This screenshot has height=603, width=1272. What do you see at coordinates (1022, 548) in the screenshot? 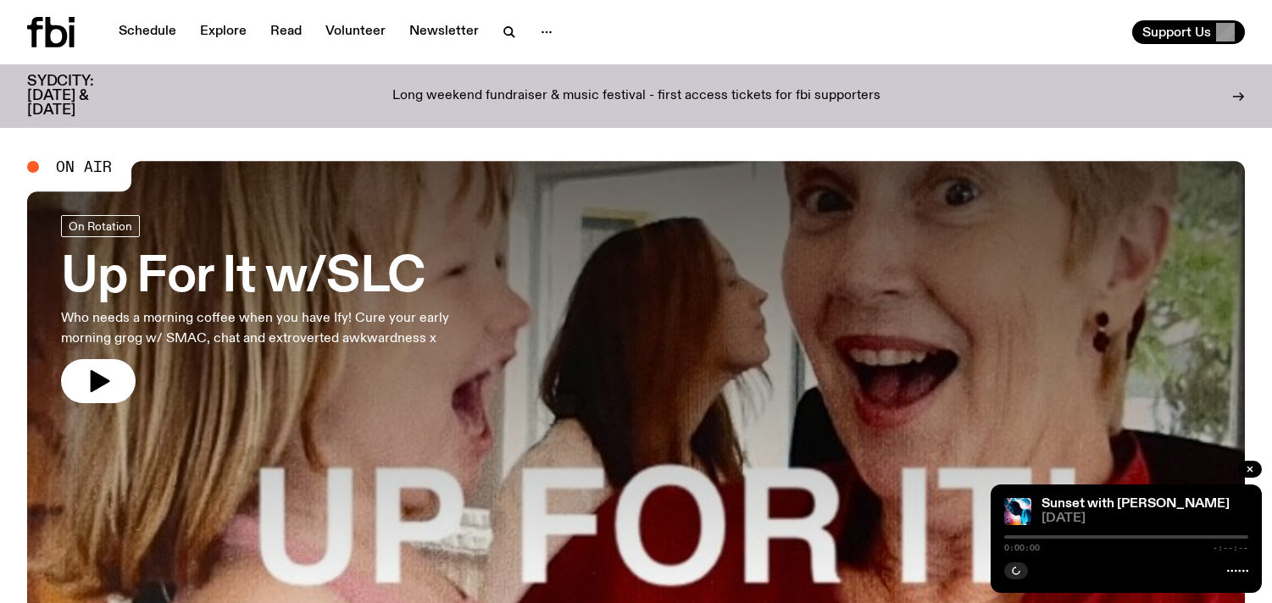
I see `span: 0:00:00` at bounding box center [1022, 548].